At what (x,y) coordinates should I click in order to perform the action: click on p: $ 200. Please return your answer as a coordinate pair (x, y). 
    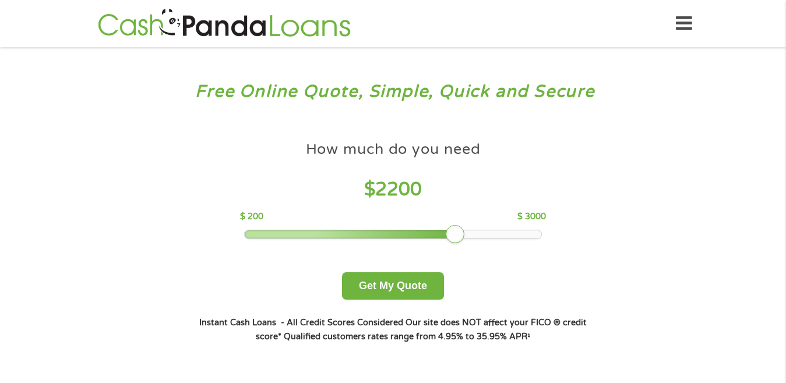
    Looking at the image, I should click on (252, 217).